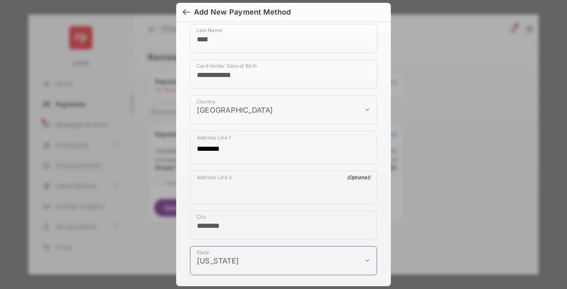 The height and width of the screenshot is (289, 567). Describe the element at coordinates (284, 187) in the screenshot. I see `div: payment_method_screening[postal_addresses][addressLine2]` at that location.